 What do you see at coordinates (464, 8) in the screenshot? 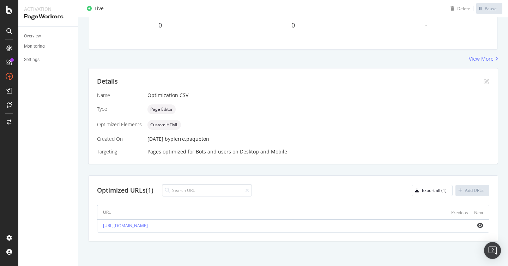
I see `div: Delete` at bounding box center [464, 8].